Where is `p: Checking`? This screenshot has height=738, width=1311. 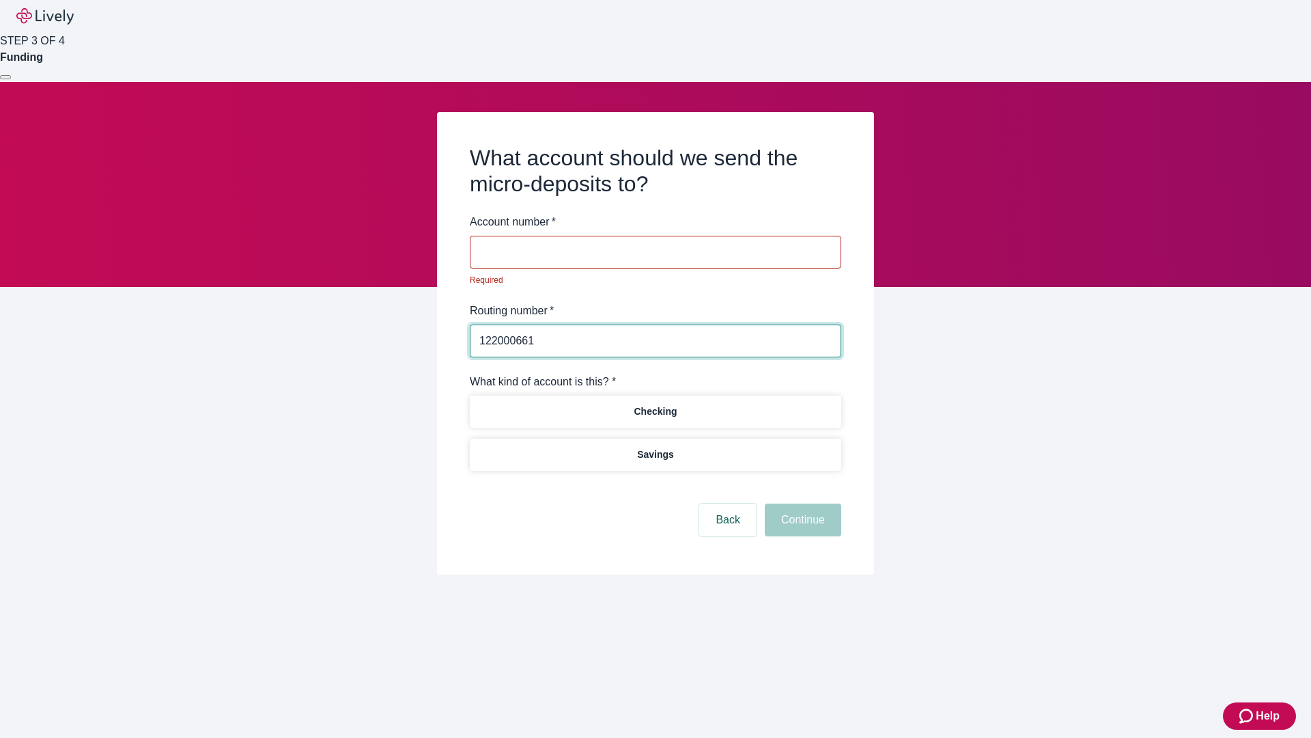
p: Checking is located at coordinates (655, 411).